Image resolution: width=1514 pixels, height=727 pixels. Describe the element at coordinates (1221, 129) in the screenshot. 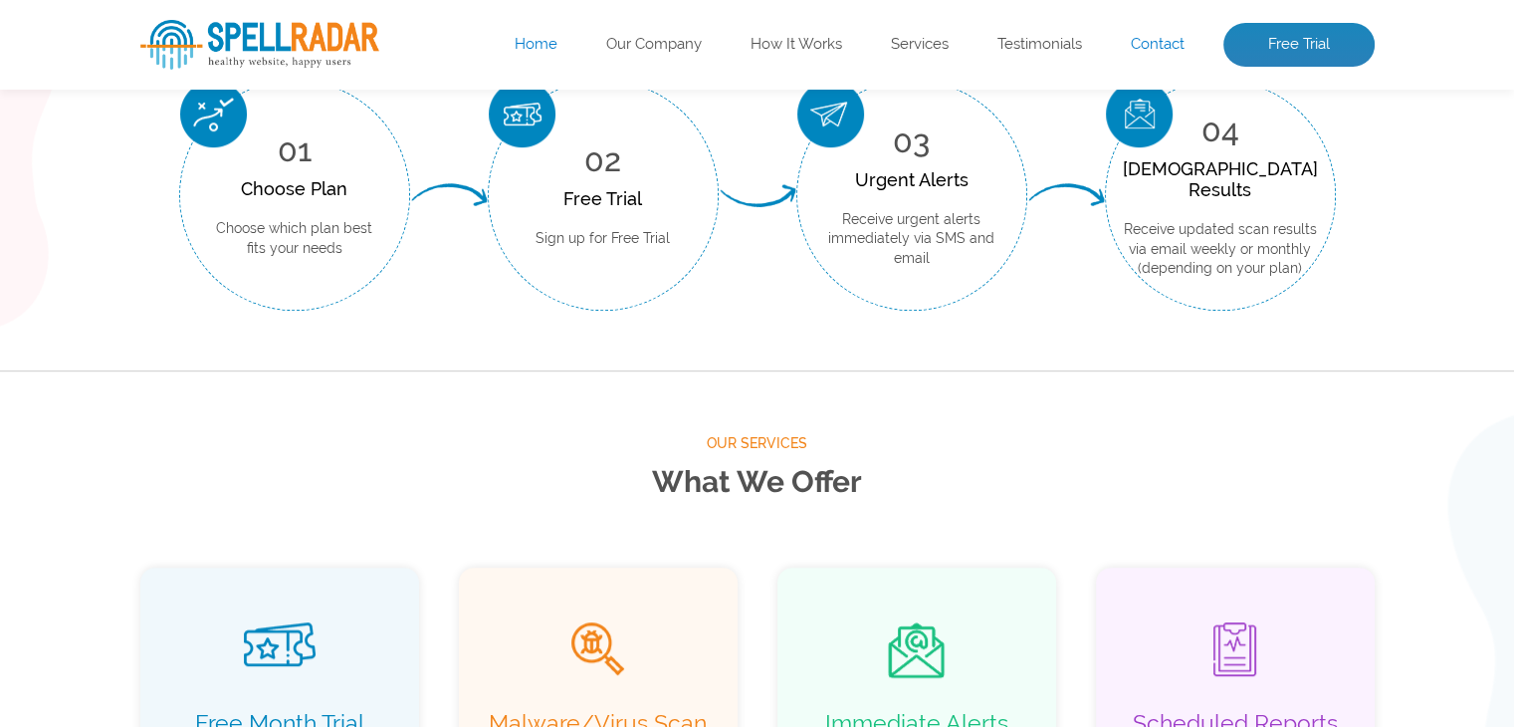

I see `span: 04` at that location.